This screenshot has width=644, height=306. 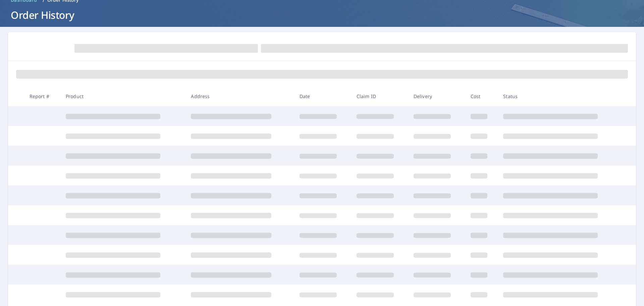 I want to click on th: Delivery, so click(x=437, y=96).